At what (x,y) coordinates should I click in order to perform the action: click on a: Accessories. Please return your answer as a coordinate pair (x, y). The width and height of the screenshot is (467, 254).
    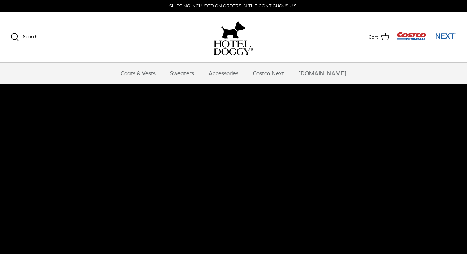
    Looking at the image, I should click on (223, 73).